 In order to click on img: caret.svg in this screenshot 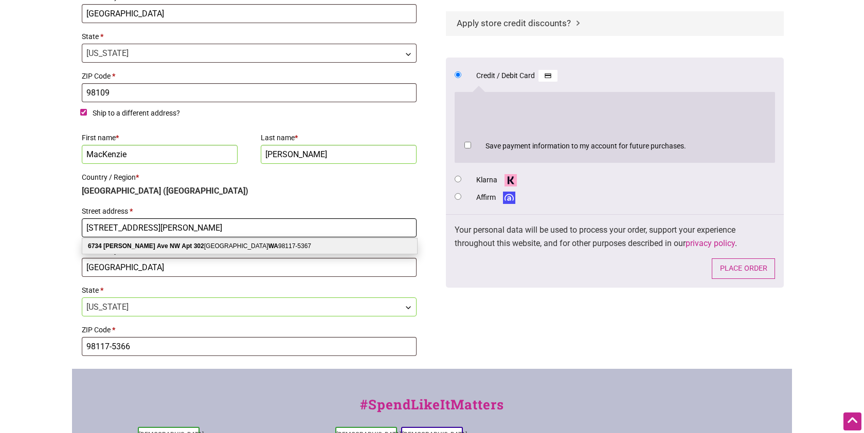, I will do `click(578, 23)`.